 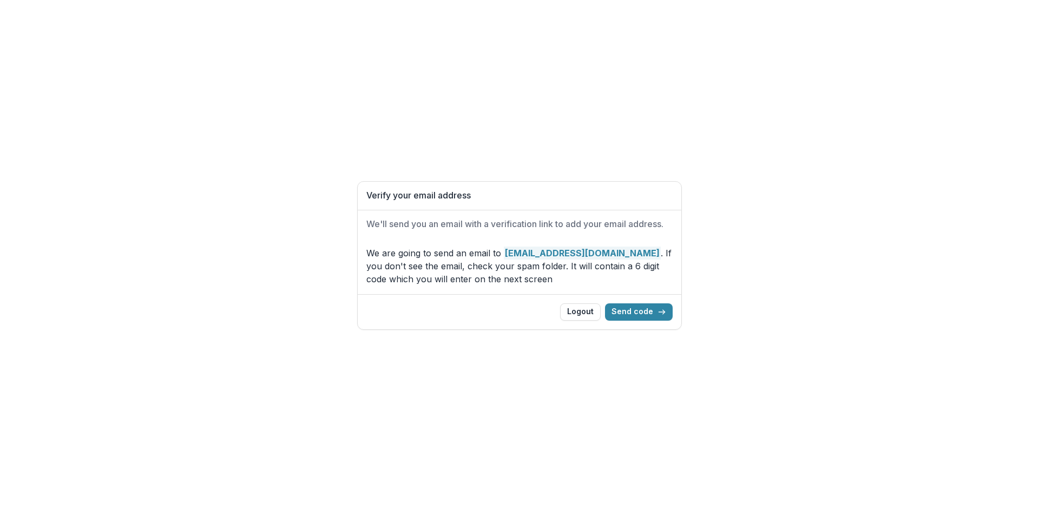 I want to click on button: Logout, so click(x=580, y=312).